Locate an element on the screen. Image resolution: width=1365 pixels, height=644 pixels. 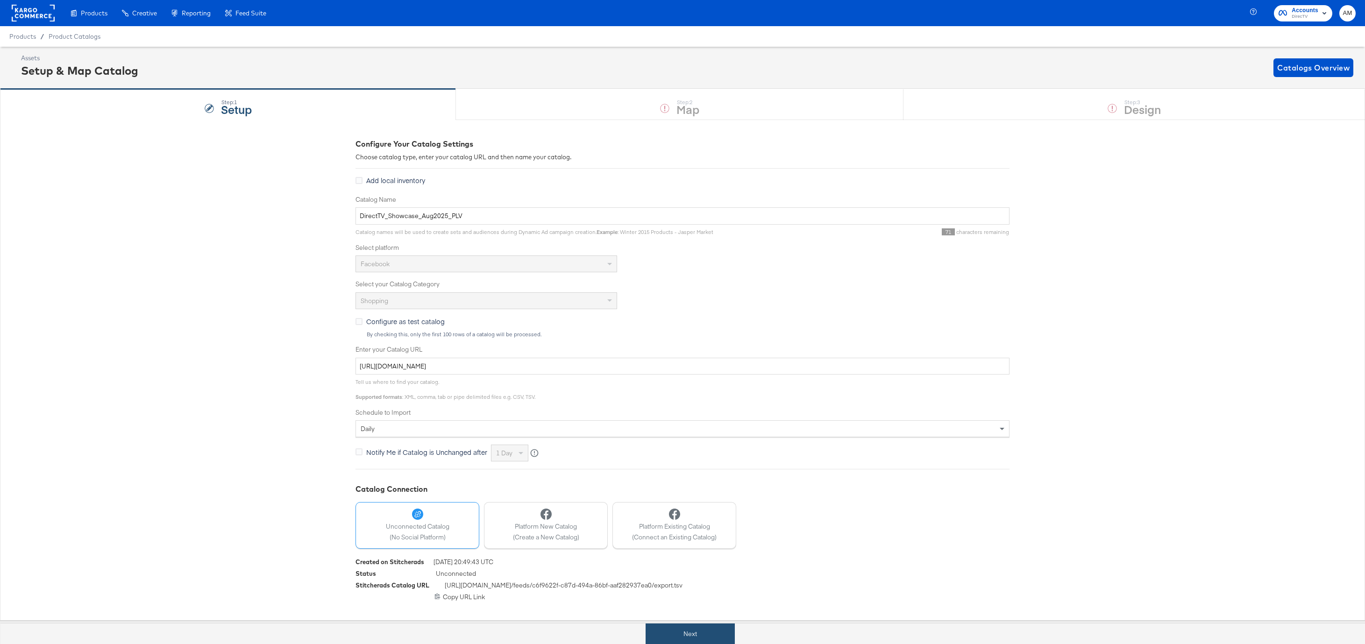
button: Platform Existing Catalog(Connect an Existing Catalog) is located at coordinates (674, 525).